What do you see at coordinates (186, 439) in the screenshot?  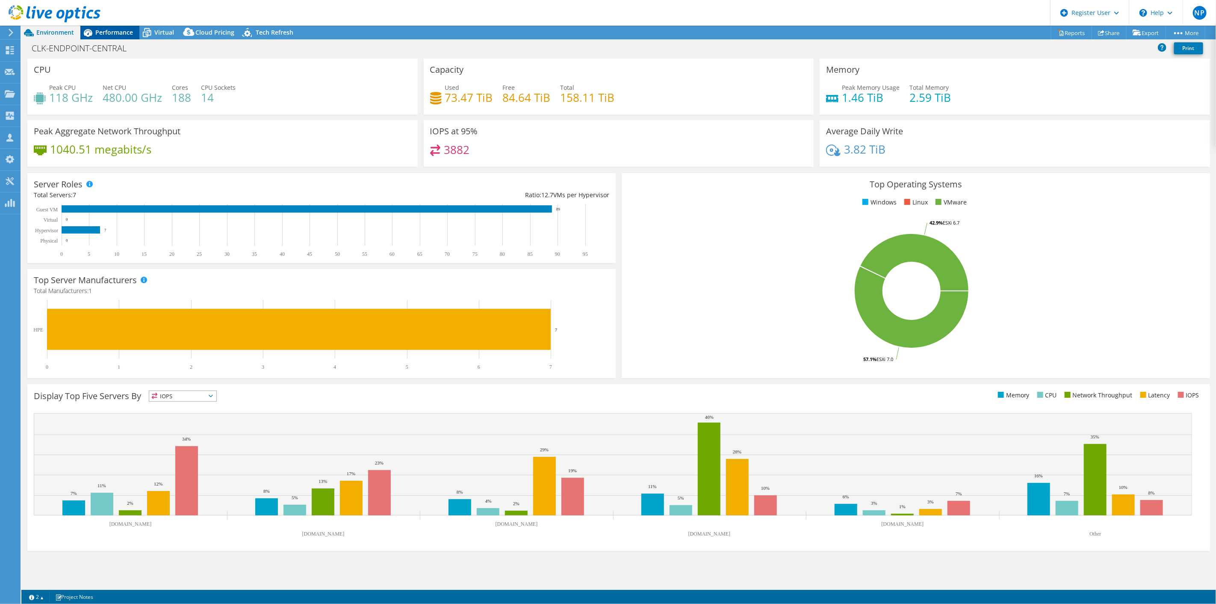 I see `text: 34%` at bounding box center [186, 439].